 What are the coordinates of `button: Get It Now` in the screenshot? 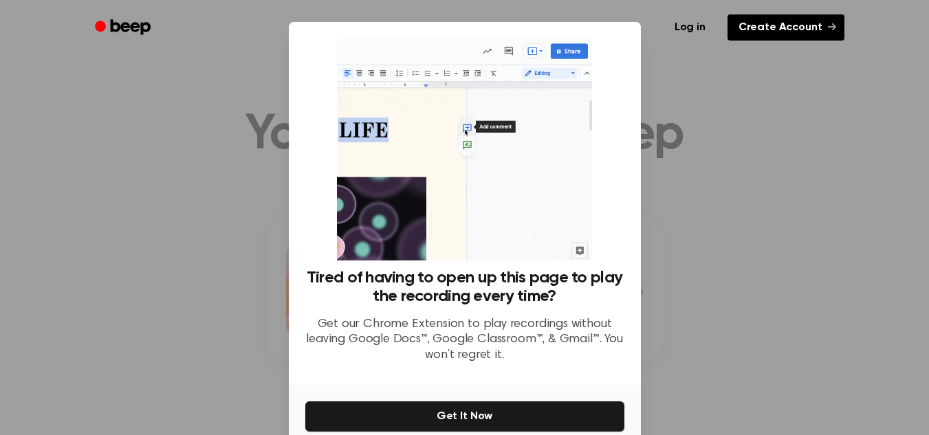 It's located at (465, 417).